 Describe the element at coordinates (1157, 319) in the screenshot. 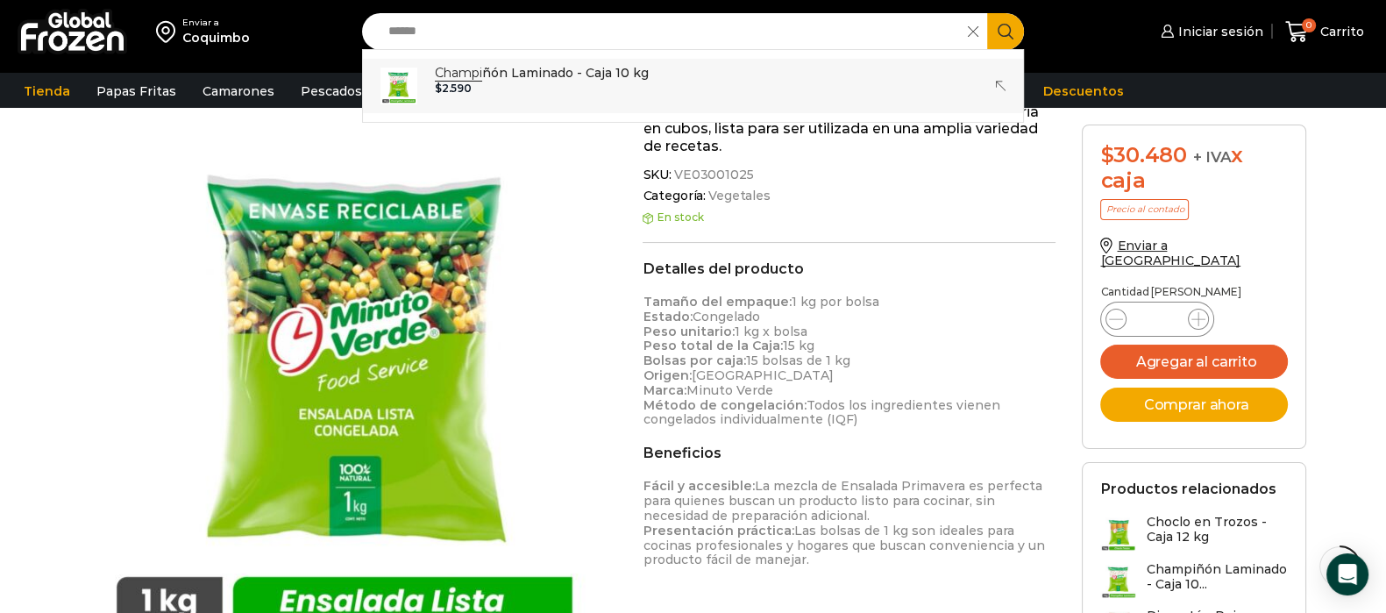

I see `input: Product quantity` at that location.